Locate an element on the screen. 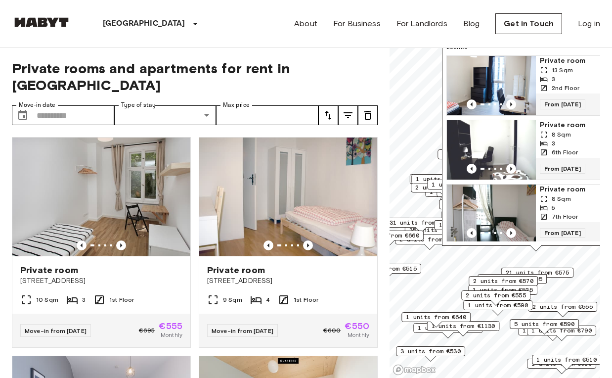 The height and width of the screenshot is (378, 612). span: 1 units from €515 is located at coordinates (387, 268).